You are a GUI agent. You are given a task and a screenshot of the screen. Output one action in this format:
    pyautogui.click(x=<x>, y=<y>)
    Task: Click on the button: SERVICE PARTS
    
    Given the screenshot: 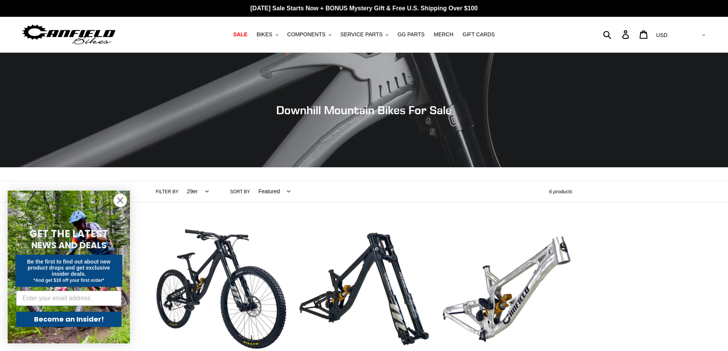 What is the action you would take?
    pyautogui.click(x=364, y=34)
    